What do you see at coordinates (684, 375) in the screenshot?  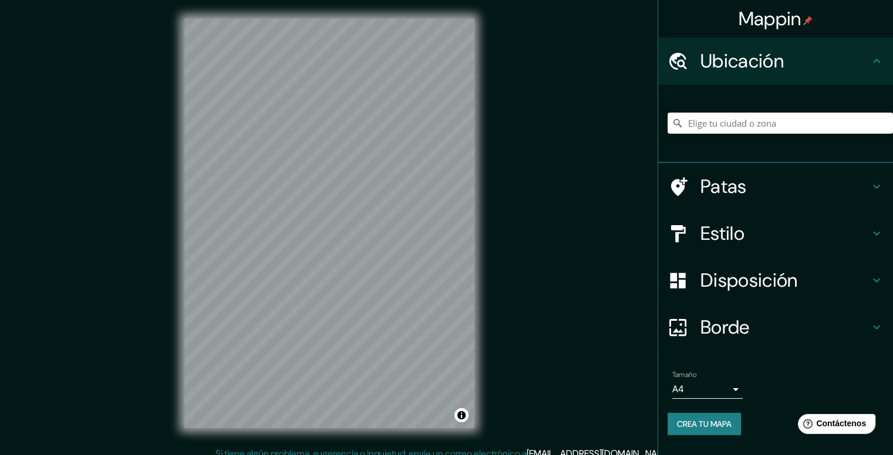 I see `font: Tamaño` at bounding box center [684, 375].